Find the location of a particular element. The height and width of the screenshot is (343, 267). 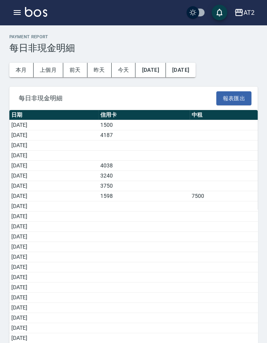

div: AT2 is located at coordinates (249, 12).